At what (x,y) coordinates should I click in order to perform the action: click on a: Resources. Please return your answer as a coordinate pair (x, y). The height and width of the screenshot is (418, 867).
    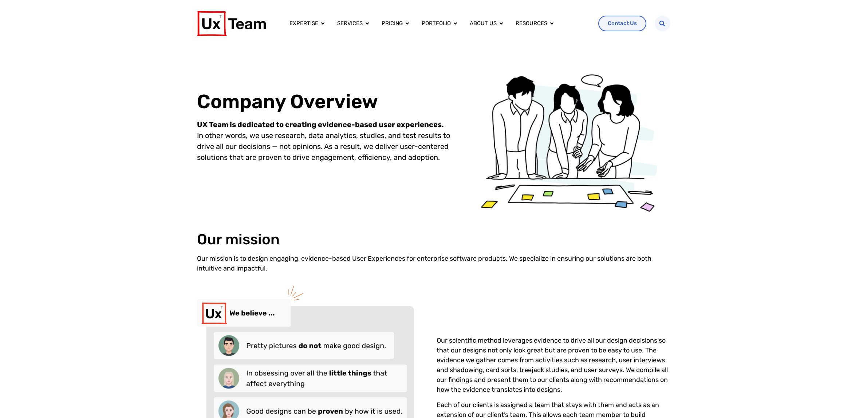
    Looking at the image, I should click on (531, 23).